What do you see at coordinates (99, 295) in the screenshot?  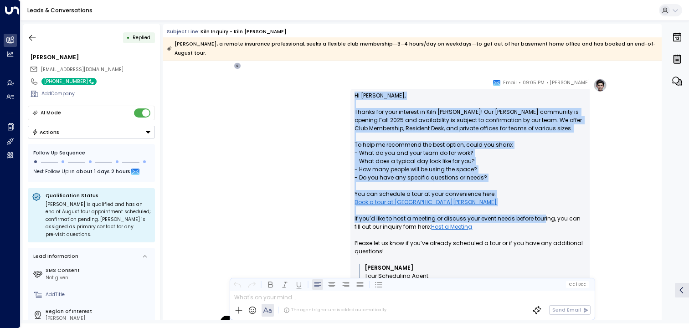 I see `div: AddTitle` at bounding box center [99, 295].